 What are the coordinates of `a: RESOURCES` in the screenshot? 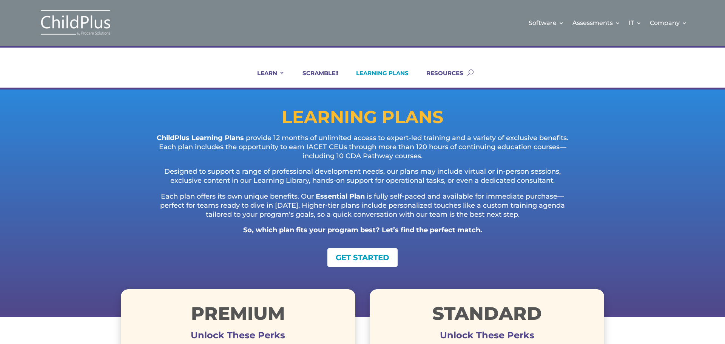 It's located at (440, 79).